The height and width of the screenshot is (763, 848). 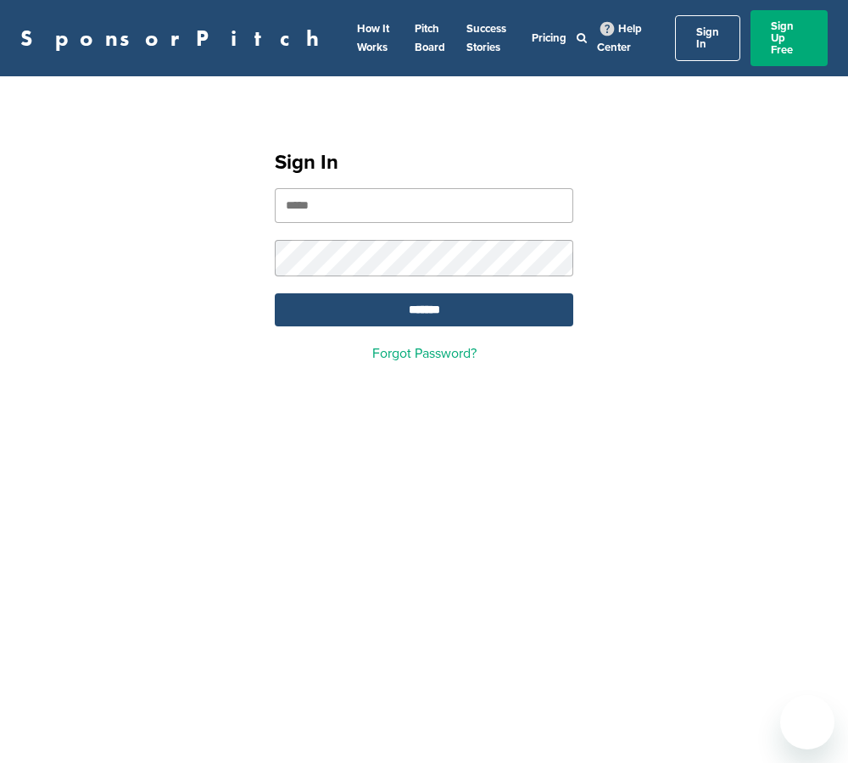 What do you see at coordinates (430, 38) in the screenshot?
I see `a: Pitch Board` at bounding box center [430, 38].